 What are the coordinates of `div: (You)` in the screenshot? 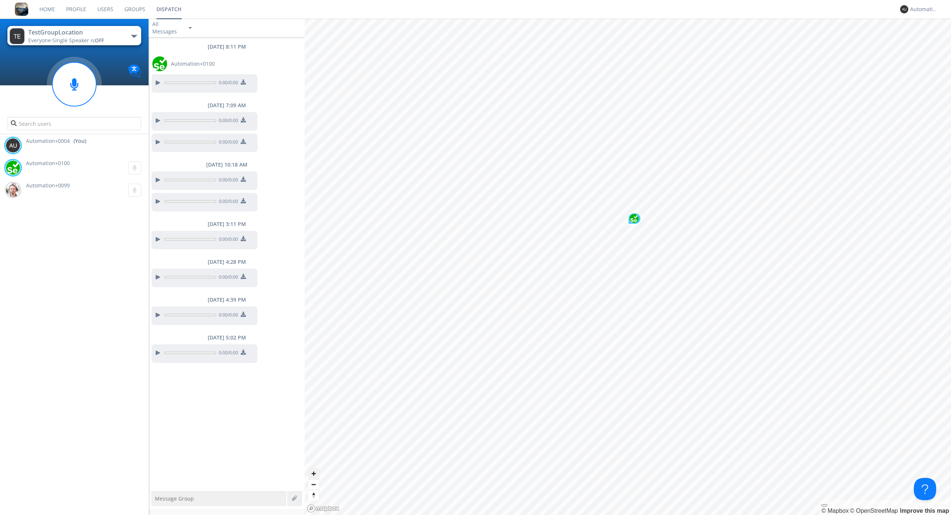 It's located at (80, 141).